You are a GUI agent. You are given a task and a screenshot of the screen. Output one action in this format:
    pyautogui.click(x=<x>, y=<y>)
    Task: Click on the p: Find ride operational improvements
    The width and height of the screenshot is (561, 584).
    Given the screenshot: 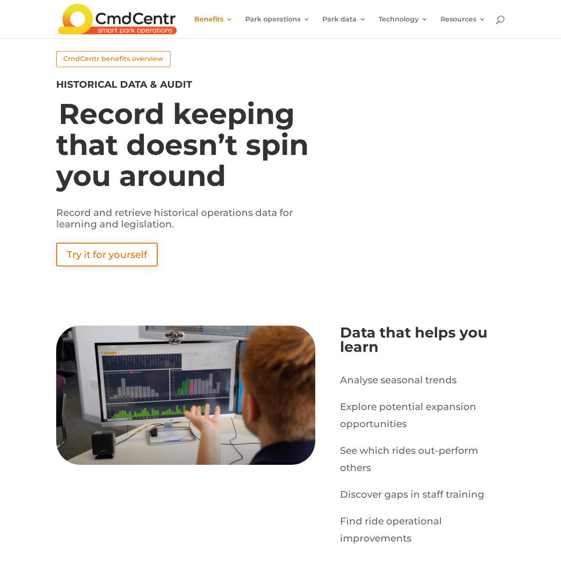 What is the action you would take?
    pyautogui.click(x=423, y=529)
    